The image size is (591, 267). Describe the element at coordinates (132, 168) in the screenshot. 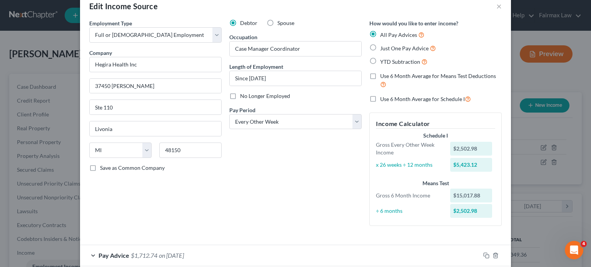

I see `span: Save as Common Company` at that location.